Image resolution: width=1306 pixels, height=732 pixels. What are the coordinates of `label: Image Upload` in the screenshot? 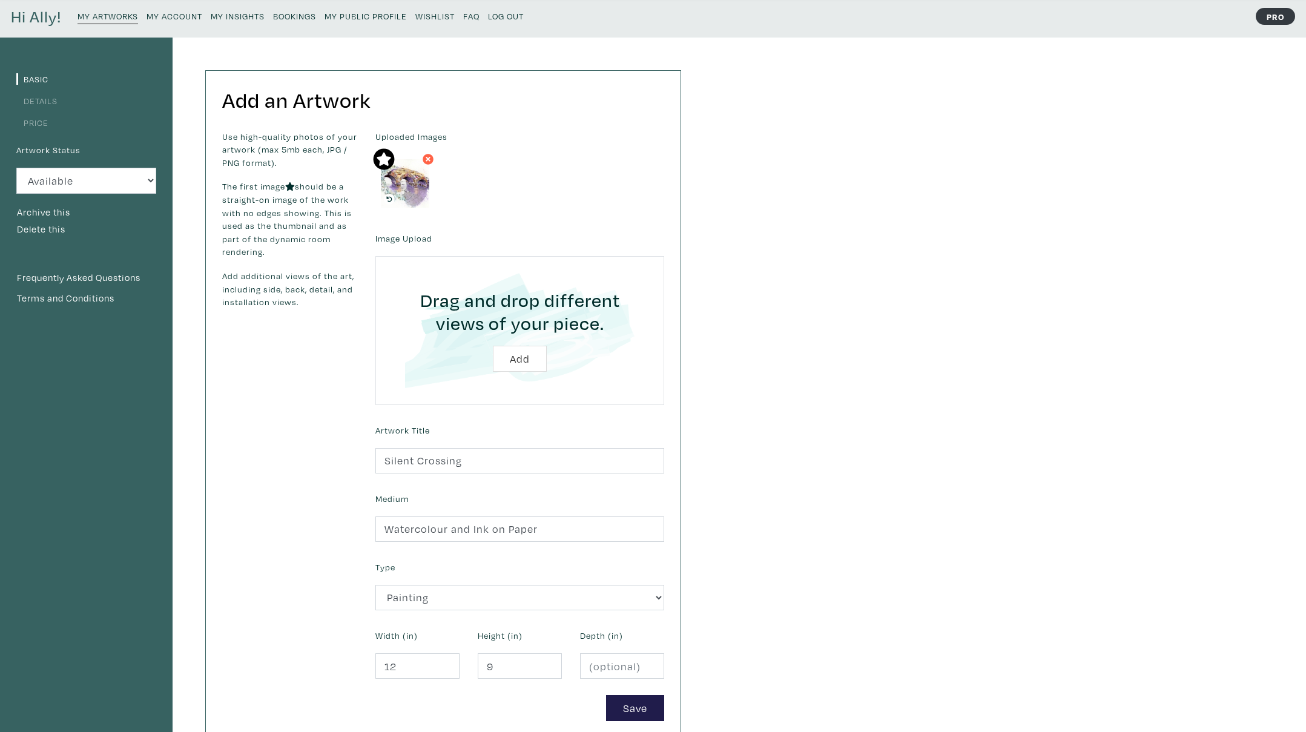 It's located at (404, 239).